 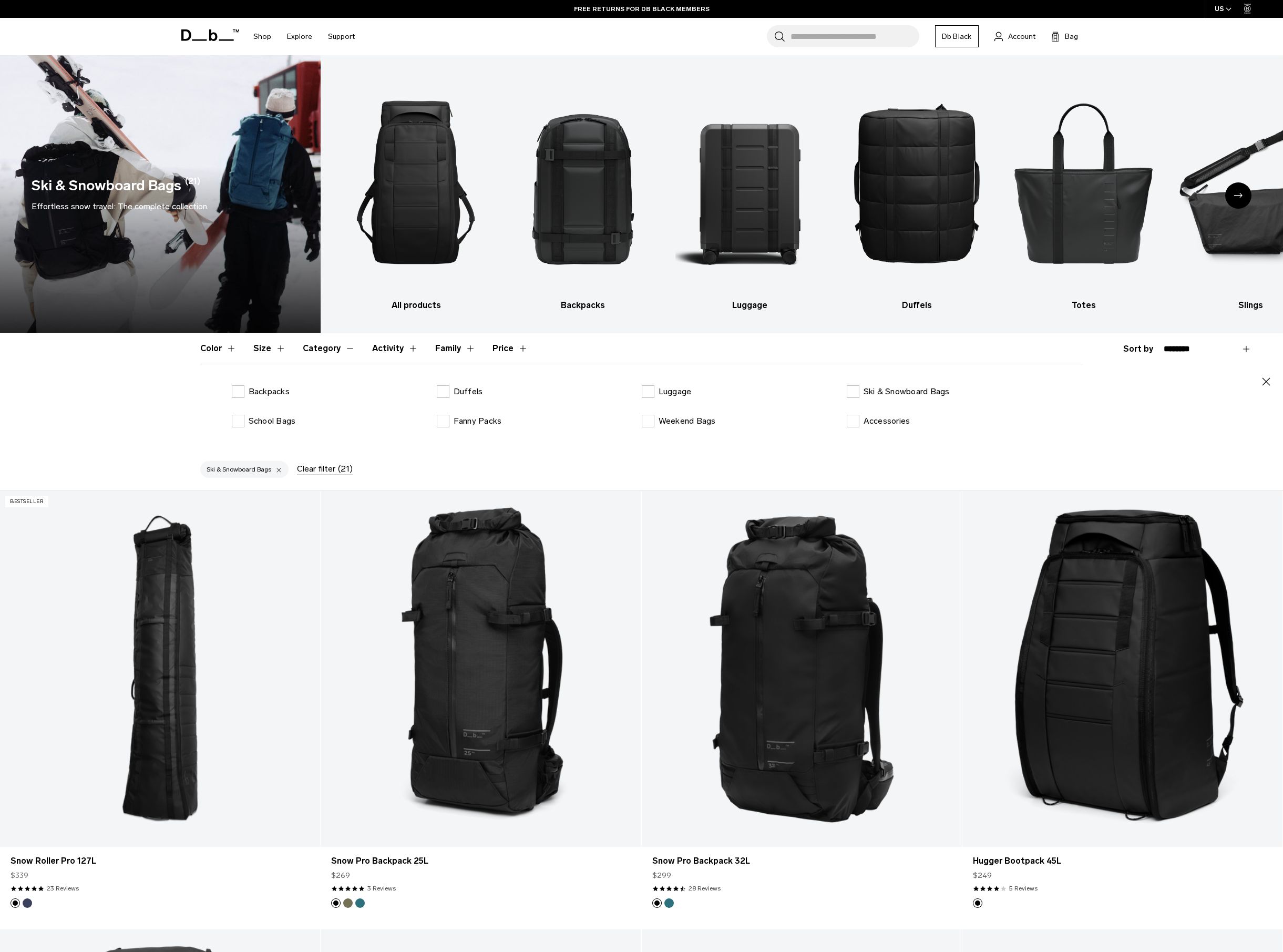 What do you see at coordinates (687, 421) in the screenshot?
I see `p: Weekend Bags` at bounding box center [687, 421].